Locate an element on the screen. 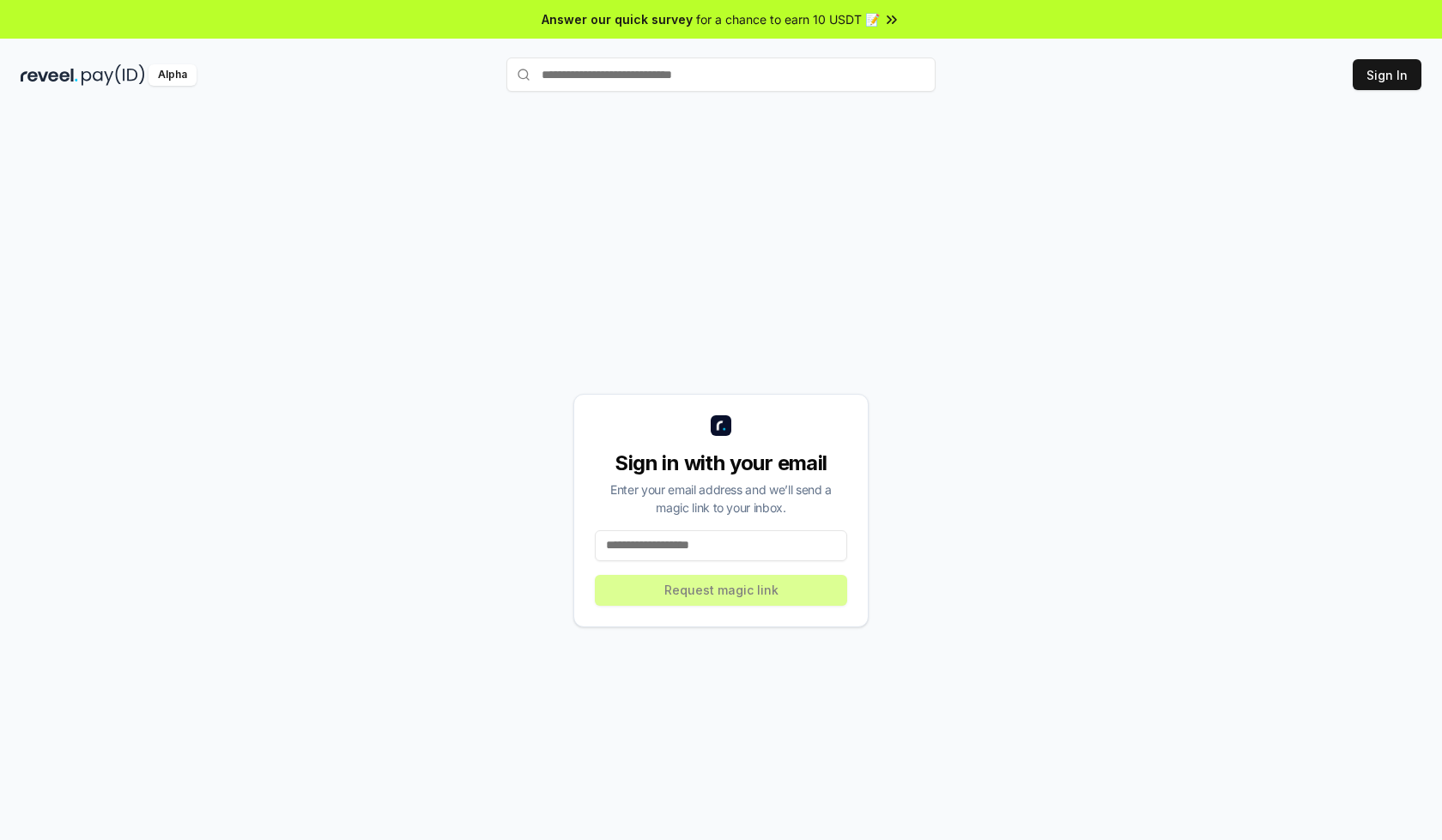 The width and height of the screenshot is (1442, 840). span: for a chance to earn 10 USDT 📝 is located at coordinates (788, 18).